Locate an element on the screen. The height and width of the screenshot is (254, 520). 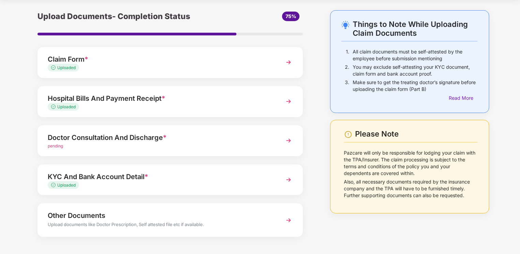
img: svg+xml;base64,PHN2ZyB4bWxucz0iaHR0cDovL3d3dy53My5vcmcvMjAwMC9zdmciIHdpZHRoPSIyNC4wOTMiIGhlaWdodD... is located at coordinates (346, 25).